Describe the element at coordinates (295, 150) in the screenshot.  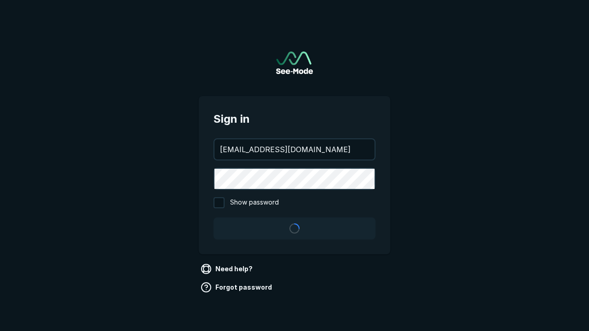
I see `input: your@email.com` at that location.